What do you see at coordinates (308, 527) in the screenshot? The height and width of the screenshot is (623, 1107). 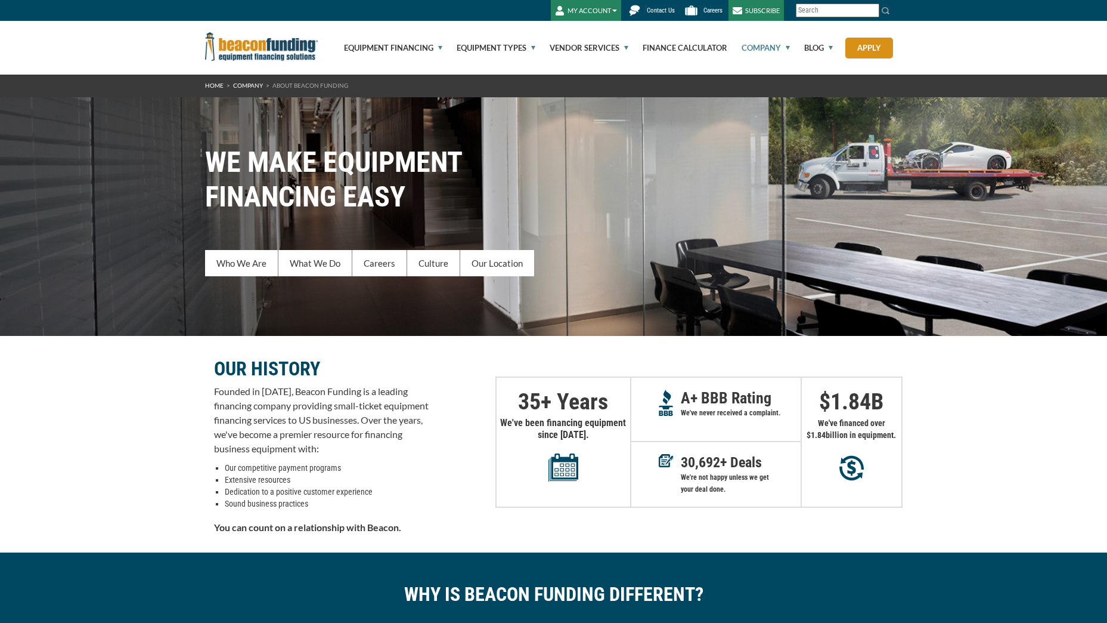 I see `strong: You can count on a relationship with Beacon.` at bounding box center [308, 527].